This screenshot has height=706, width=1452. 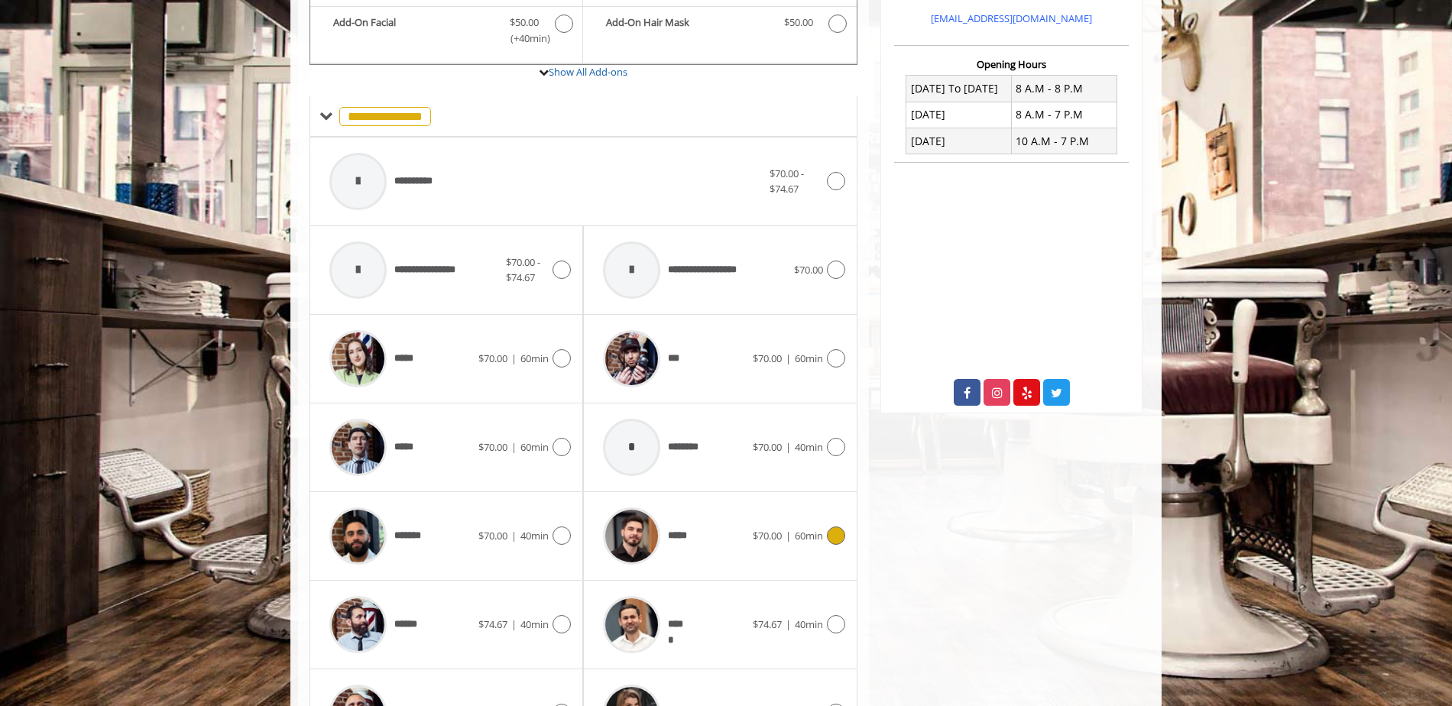 What do you see at coordinates (1011, 64) in the screenshot?
I see `h3: Opening Hours` at bounding box center [1011, 64].